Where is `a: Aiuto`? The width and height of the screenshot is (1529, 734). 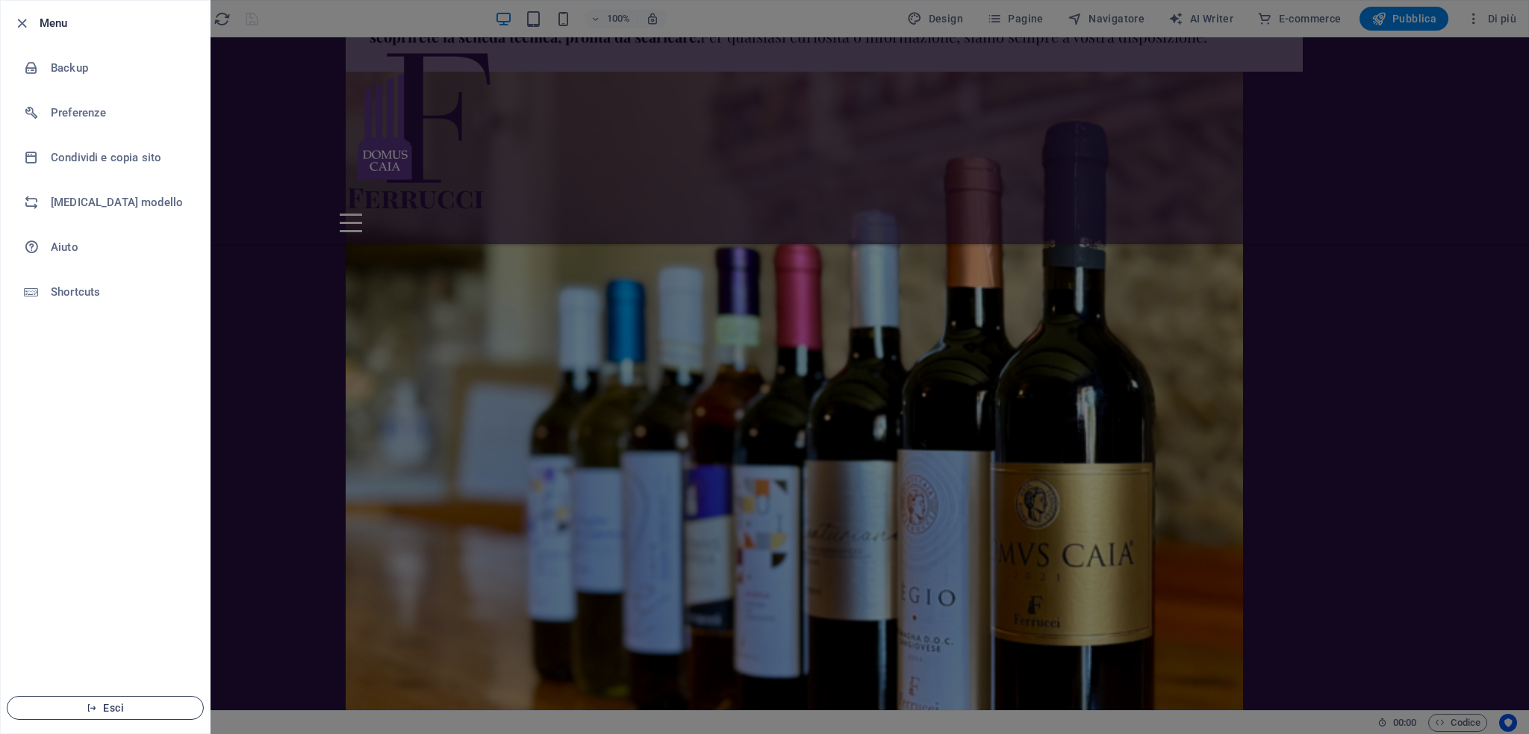 a: Aiuto is located at coordinates (105, 247).